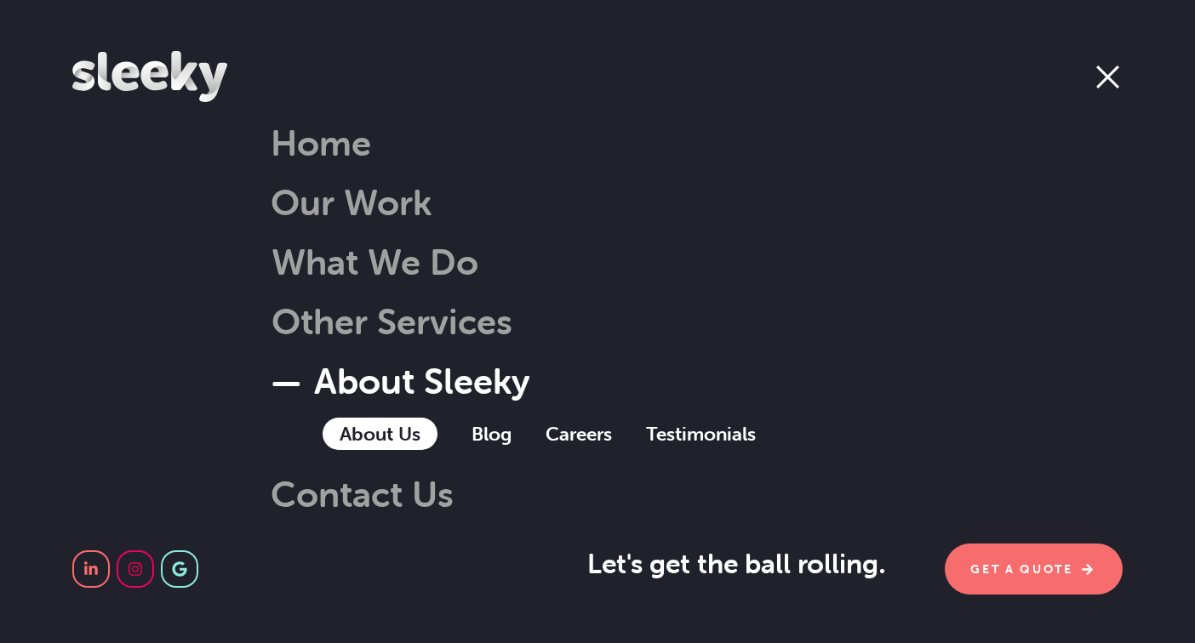 This screenshot has width=1195, height=643. What do you see at coordinates (1033, 569) in the screenshot?
I see `a: Get A Quote` at bounding box center [1033, 569].